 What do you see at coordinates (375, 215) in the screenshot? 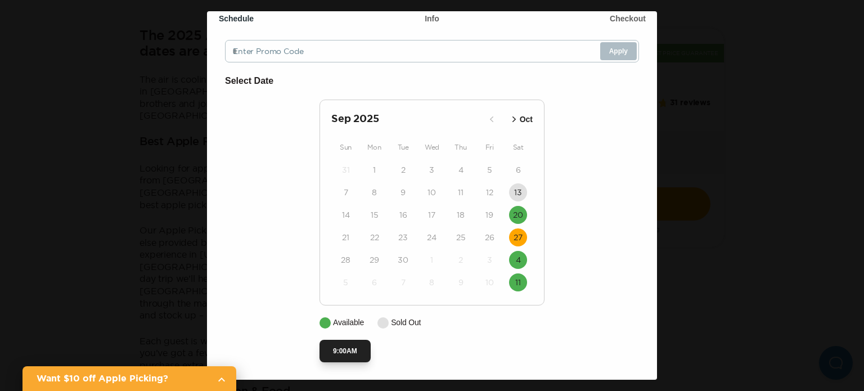
I see `button: 15` at bounding box center [375, 215].